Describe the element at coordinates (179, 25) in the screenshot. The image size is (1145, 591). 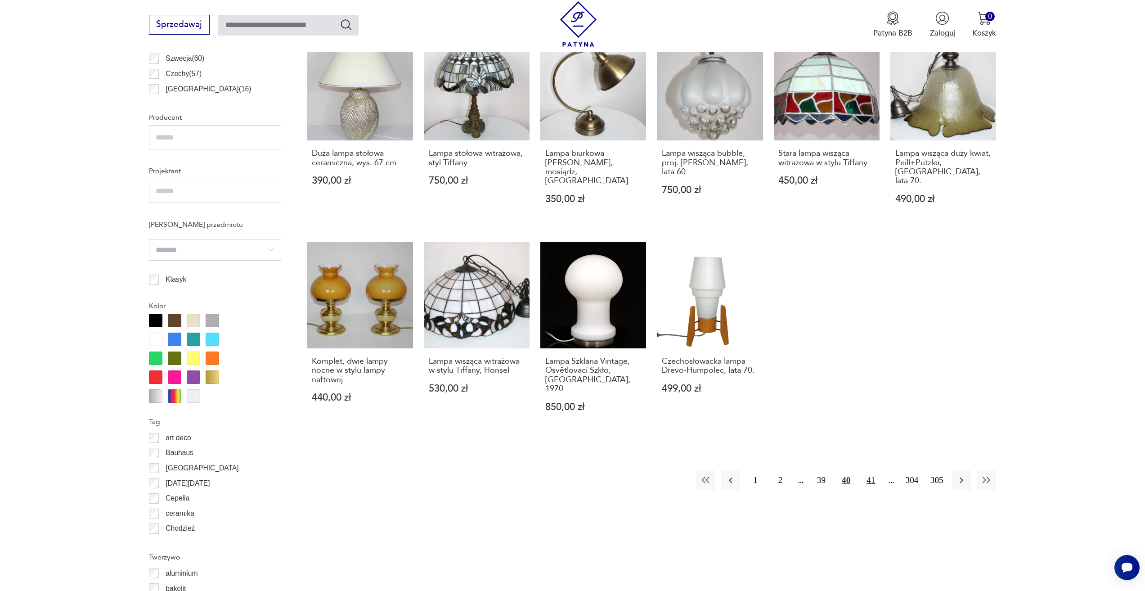
I see `a: Sprzedawaj` at that location.